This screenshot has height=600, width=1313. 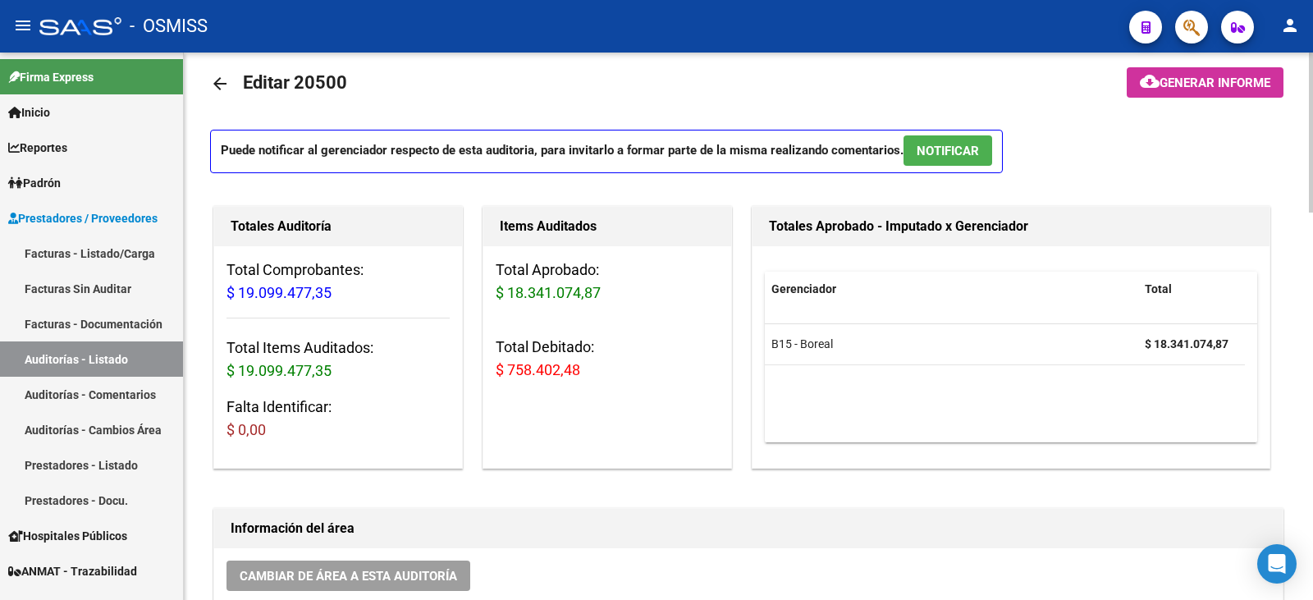 What do you see at coordinates (948, 150) in the screenshot?
I see `button: NOTIFICAR` at bounding box center [948, 150].